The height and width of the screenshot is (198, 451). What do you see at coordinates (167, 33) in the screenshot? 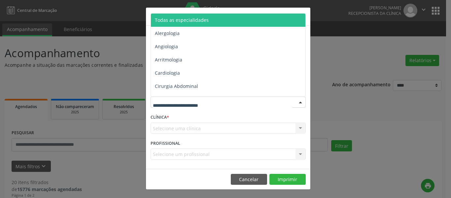
I see `span: Alergologia` at bounding box center [167, 33].